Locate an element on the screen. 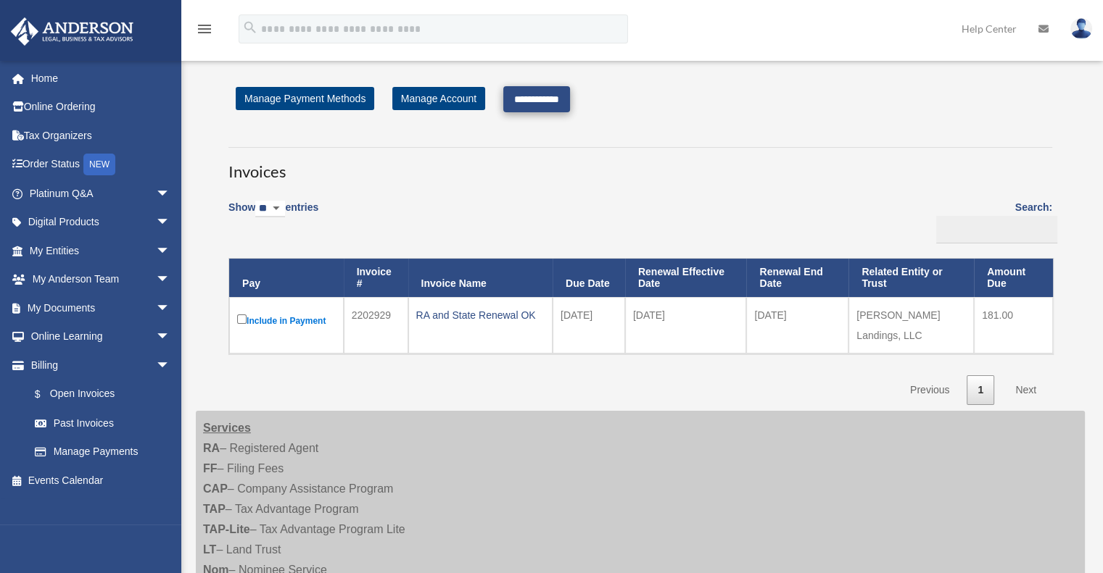 The height and width of the screenshot is (573, 1103). strong: LT is located at coordinates (210, 550).